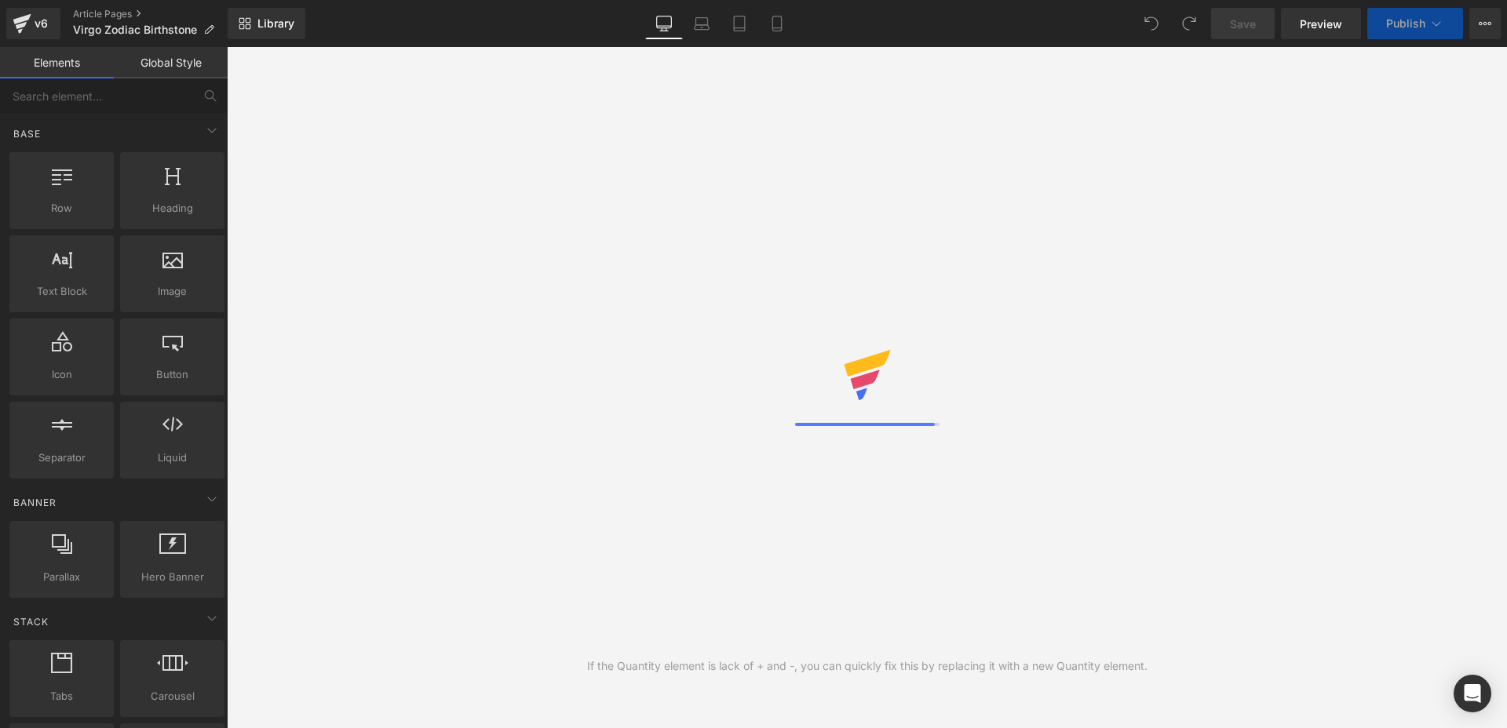 This screenshot has width=1507, height=728. I want to click on span: Preview, so click(1321, 24).